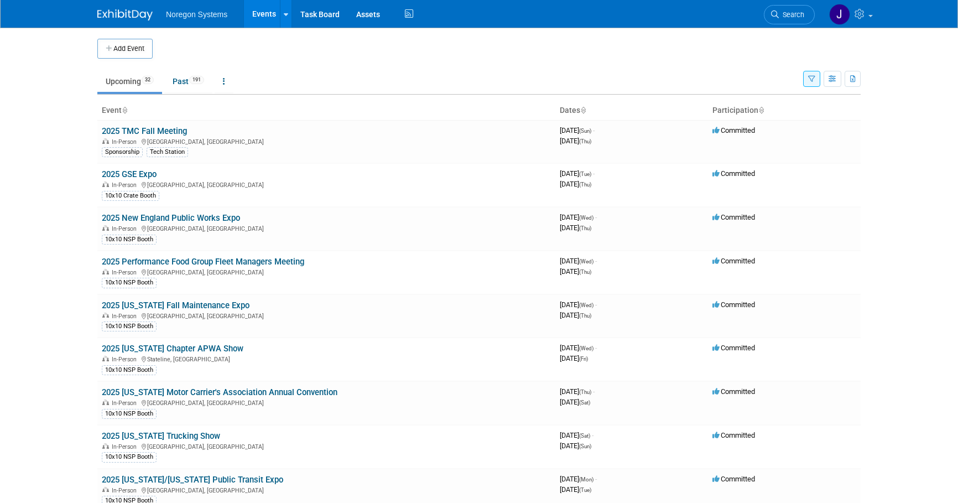 The image size is (958, 503). I want to click on div: Sponsorship, so click(122, 152).